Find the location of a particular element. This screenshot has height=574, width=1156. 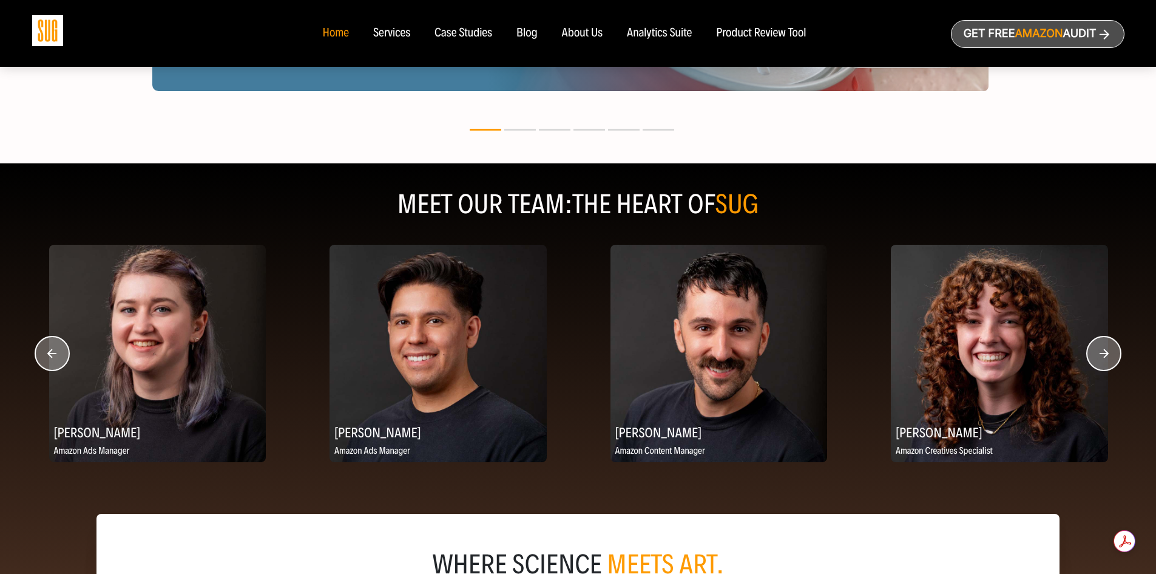

img: Anna Butts, Amazon Creatives Specialist is located at coordinates (1000, 353).